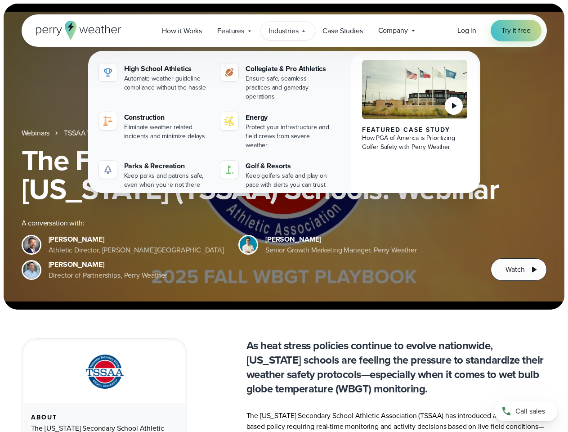 The image size is (568, 432). What do you see at coordinates (515, 269) in the screenshot?
I see `span: Watch` at bounding box center [515, 269].